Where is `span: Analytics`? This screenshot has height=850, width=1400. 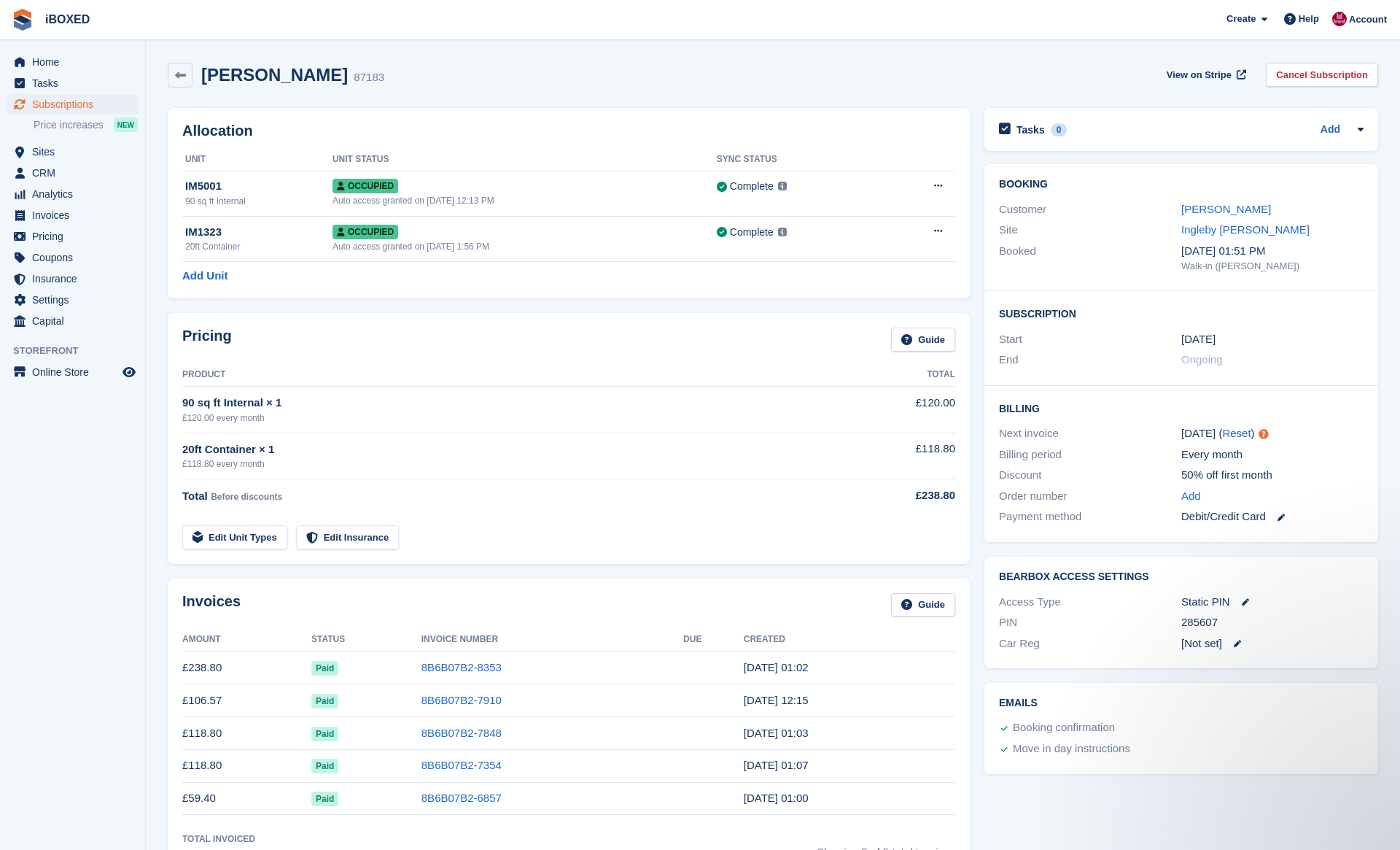
span: Analytics is located at coordinates (76, 194).